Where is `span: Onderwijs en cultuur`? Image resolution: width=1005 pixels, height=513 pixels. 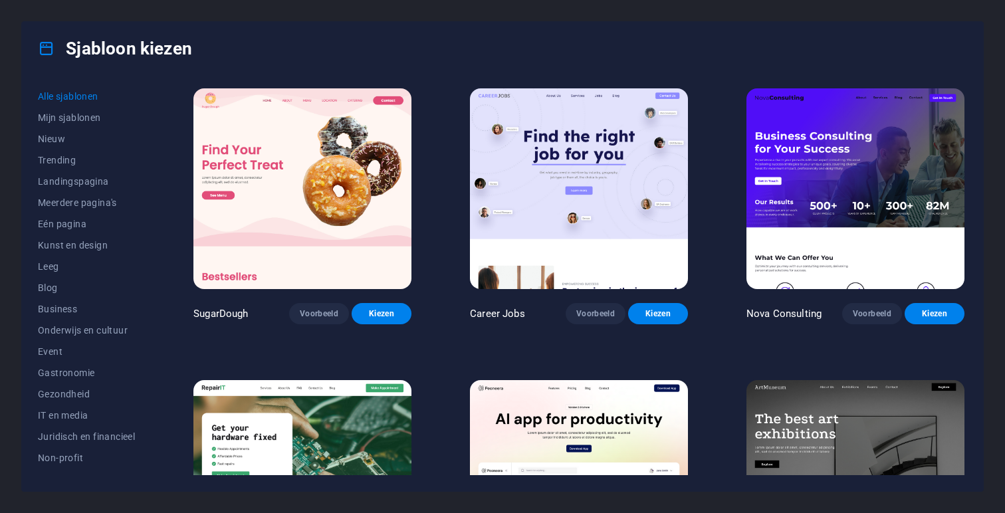 span: Onderwijs en cultuur is located at coordinates (86, 330).